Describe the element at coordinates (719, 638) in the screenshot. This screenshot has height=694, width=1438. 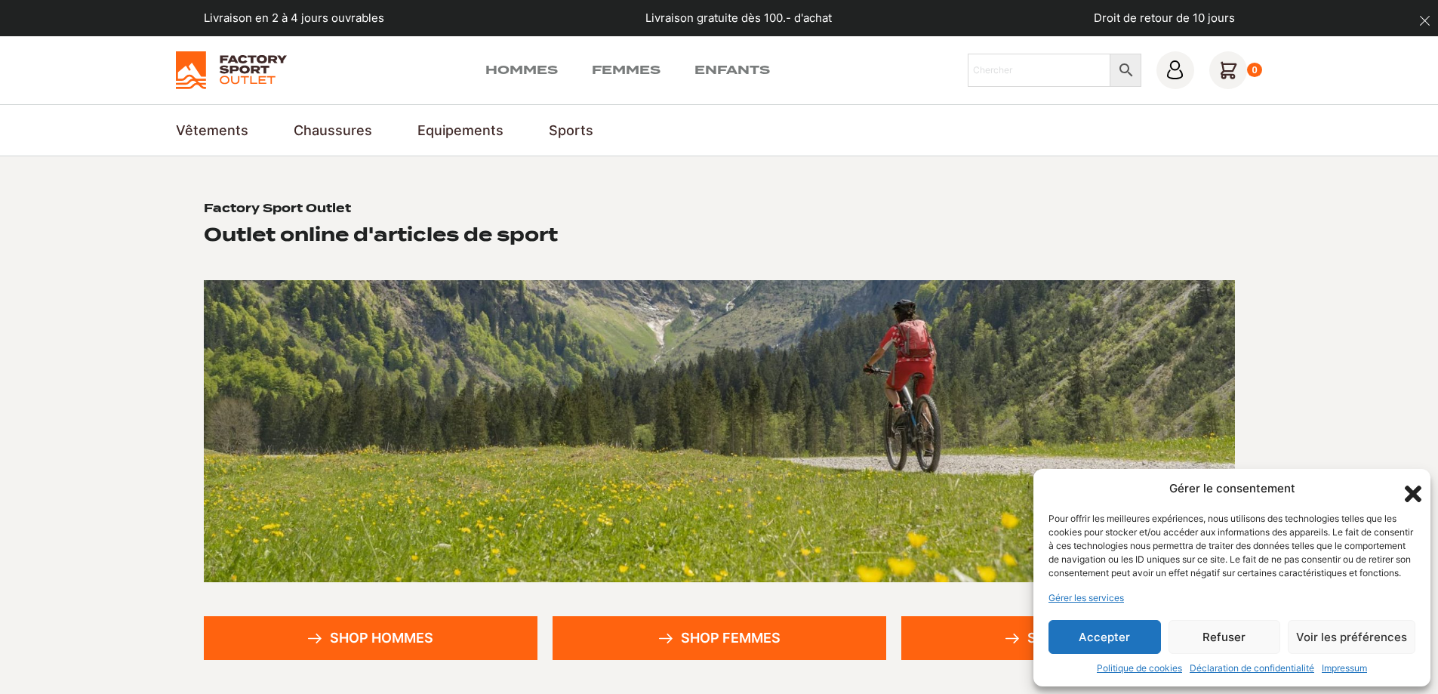
I see `a: Shop femmes` at that location.